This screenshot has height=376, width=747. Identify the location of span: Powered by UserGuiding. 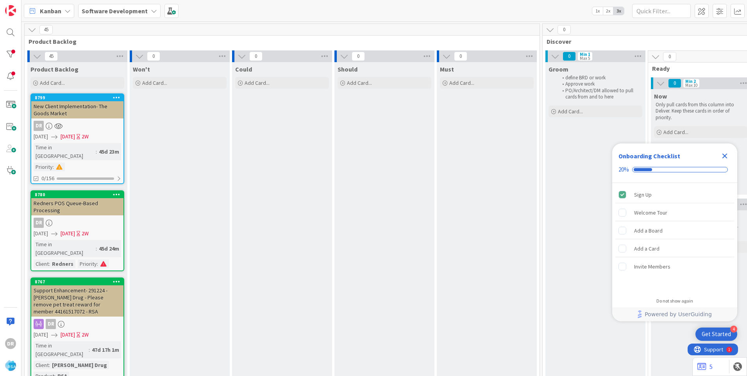
(679, 314).